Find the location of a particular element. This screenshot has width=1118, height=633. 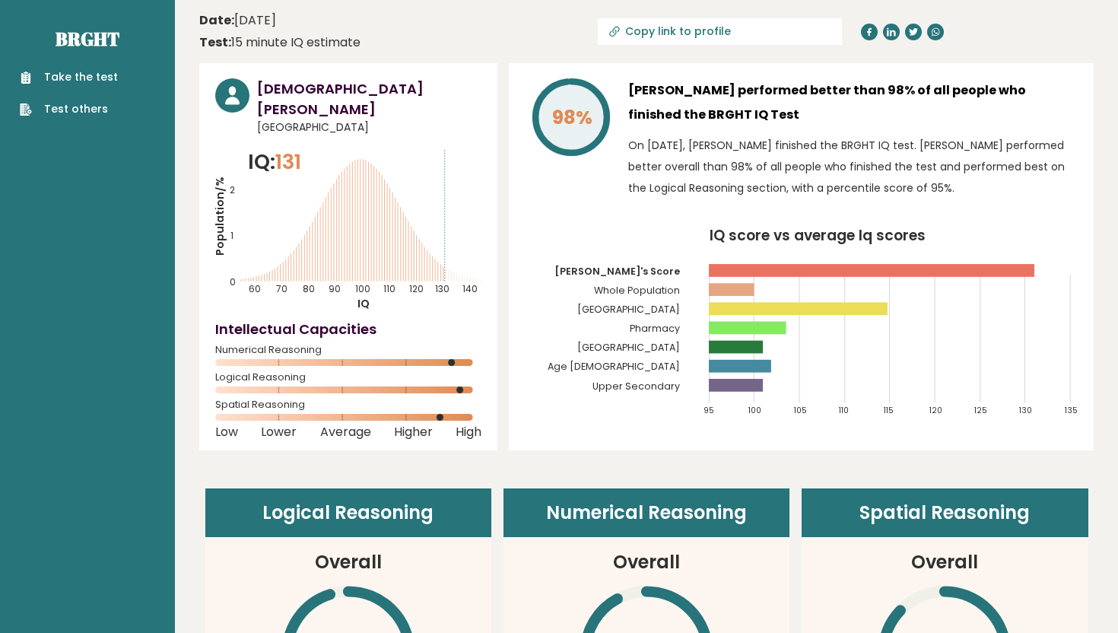

tspan: 115 is located at coordinates (889, 410).